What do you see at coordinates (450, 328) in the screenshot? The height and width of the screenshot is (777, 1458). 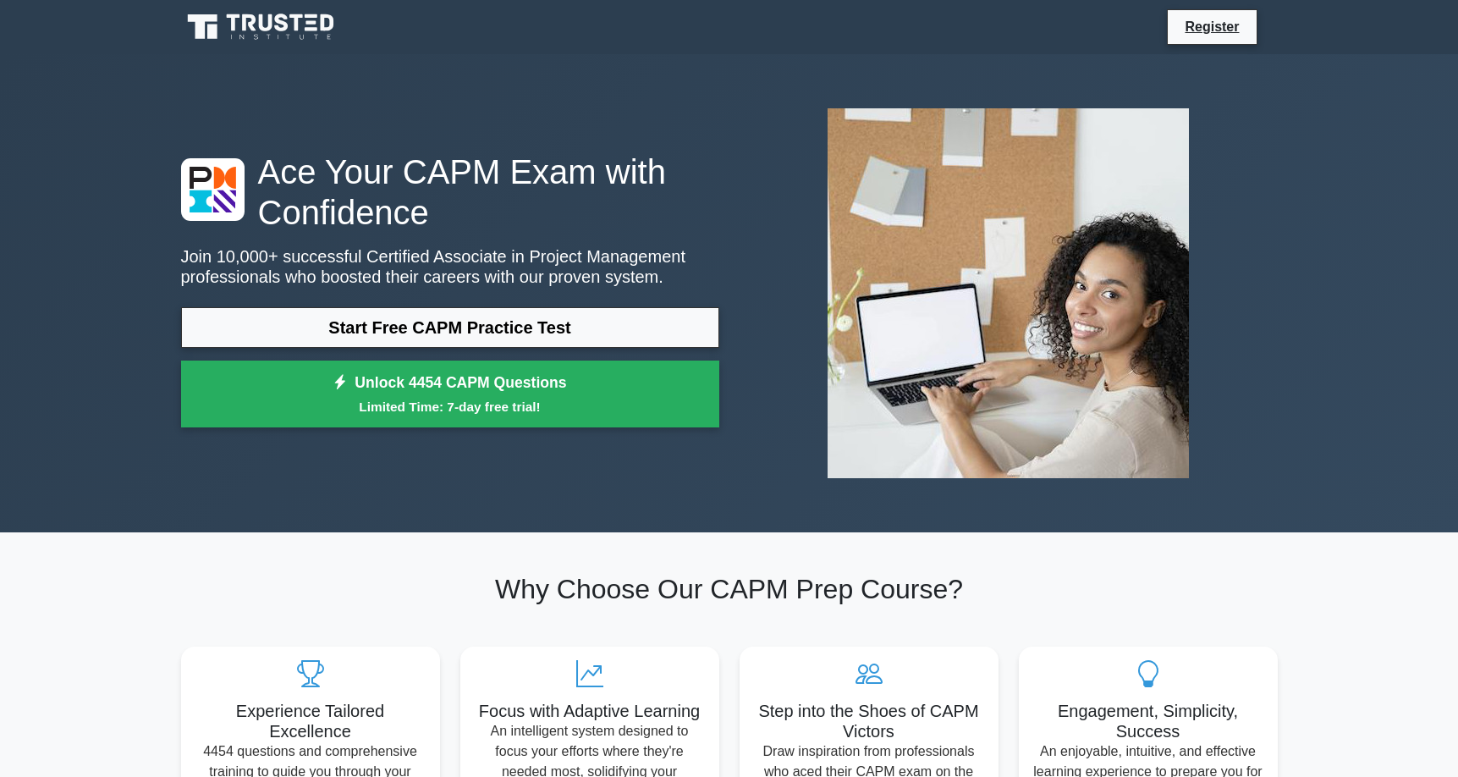 I see `a: Start Free CAPM Practice Test` at bounding box center [450, 328].